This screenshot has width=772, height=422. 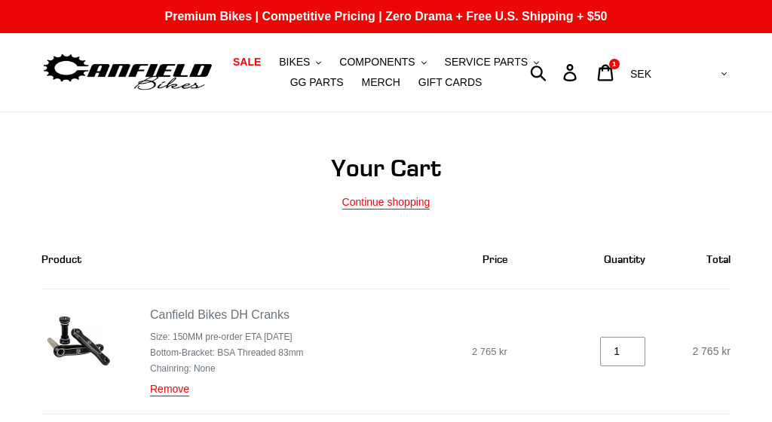 I want to click on li: Chainring: None, so click(x=227, y=369).